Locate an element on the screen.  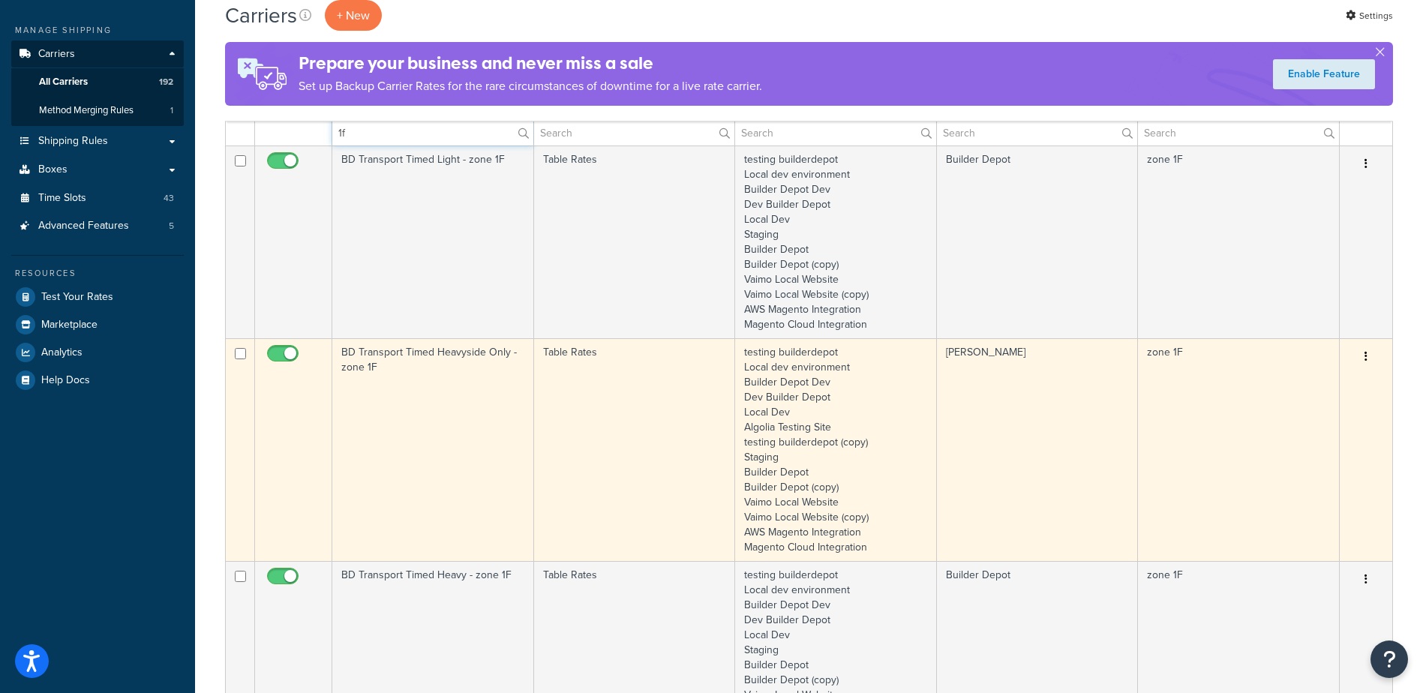
span: Advanced Features is located at coordinates (83, 226).